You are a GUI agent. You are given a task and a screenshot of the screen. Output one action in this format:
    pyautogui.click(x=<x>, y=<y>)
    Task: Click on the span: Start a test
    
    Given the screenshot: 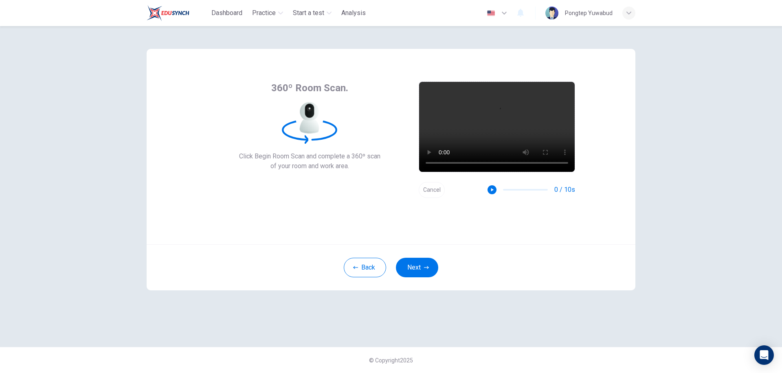 What is the action you would take?
    pyautogui.click(x=308, y=13)
    